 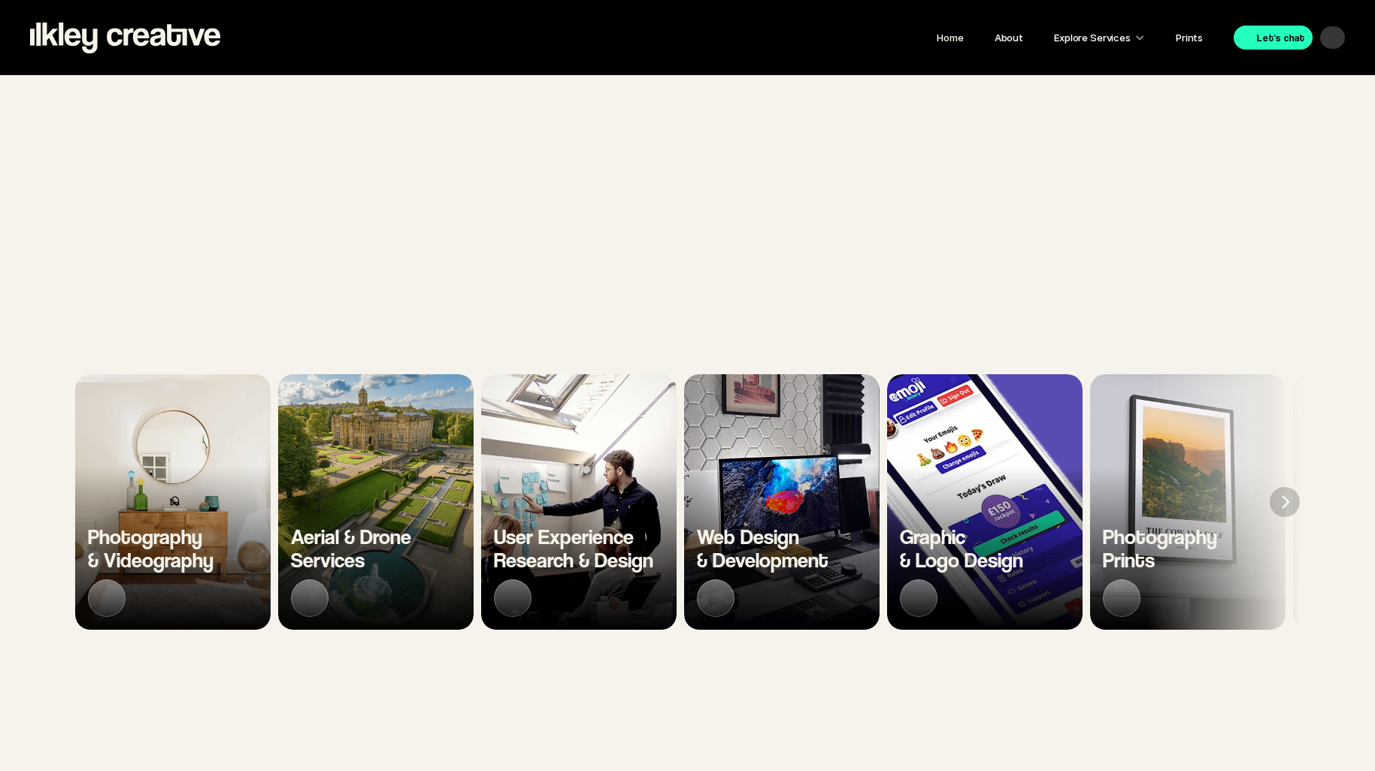 I want to click on h1: HELPING YOU stand ouT ONLINE, so click(x=688, y=203).